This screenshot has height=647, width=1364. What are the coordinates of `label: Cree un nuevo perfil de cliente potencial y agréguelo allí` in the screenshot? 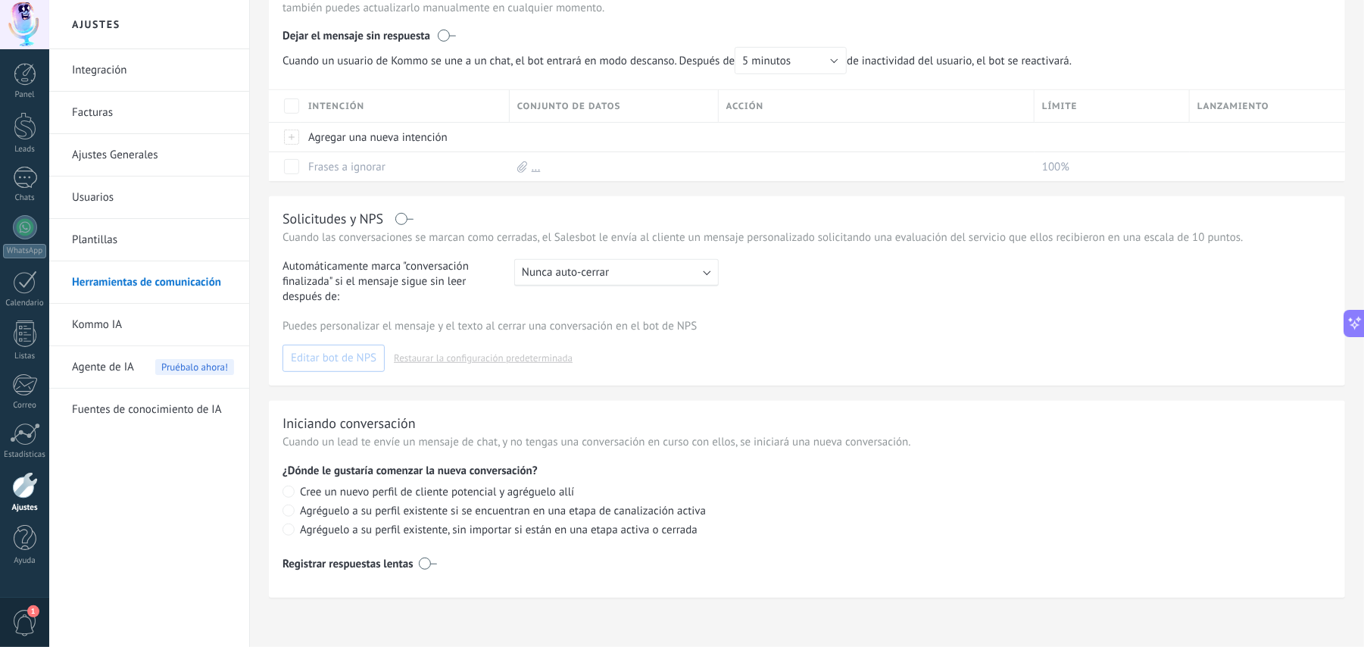 It's located at (807, 492).